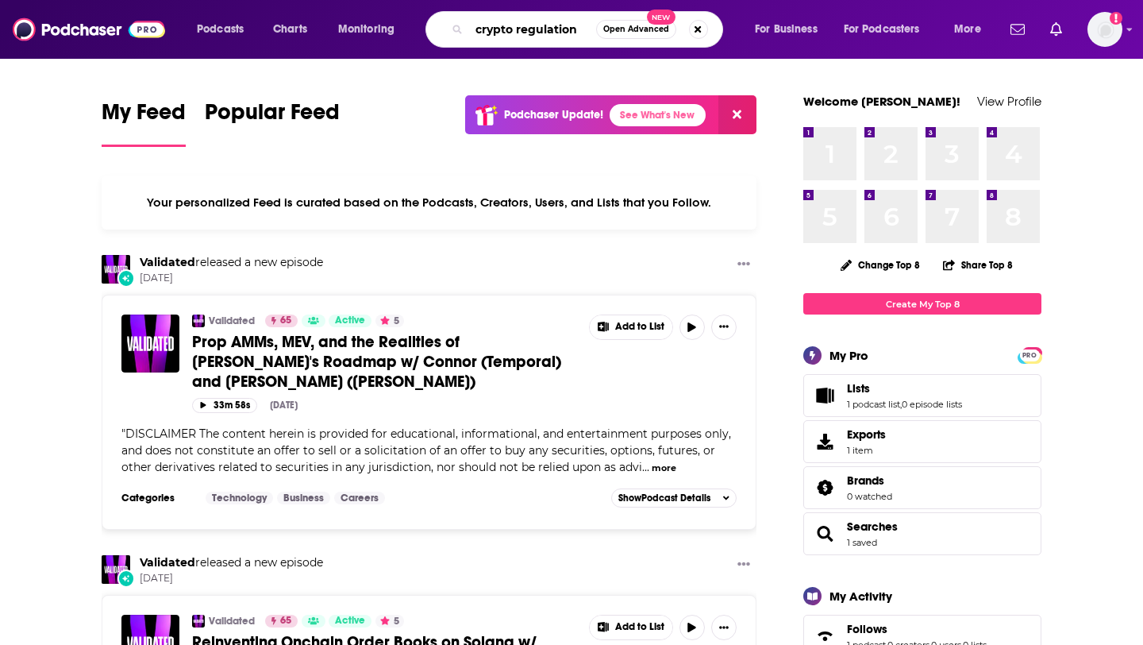  Describe the element at coordinates (665, 498) in the screenshot. I see `span: Show Podcast Details` at that location.